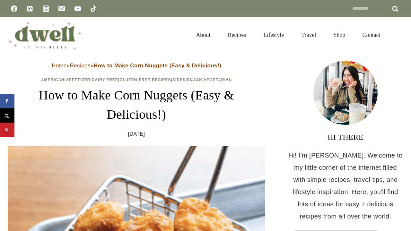 The height and width of the screenshot is (231, 411). What do you see at coordinates (346, 137) in the screenshot?
I see `h3: HI THERE` at bounding box center [346, 137].